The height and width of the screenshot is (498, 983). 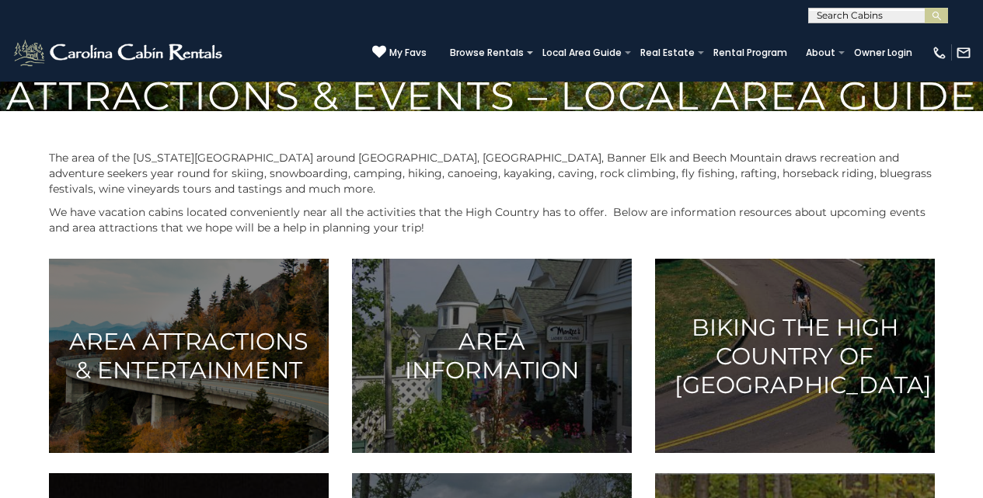 I want to click on h3: Area Attractions & Entertainment, so click(x=189, y=356).